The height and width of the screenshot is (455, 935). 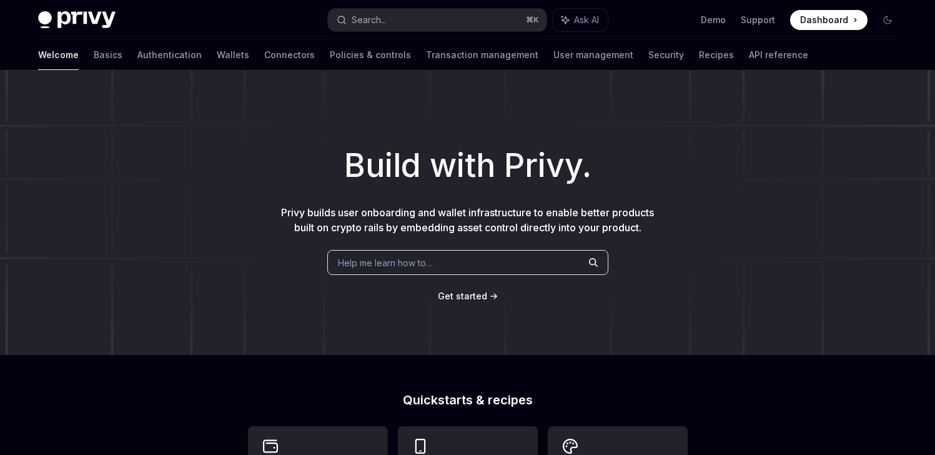 I want to click on span: Privy builds user onboarding and wallet infrastructure to enable better products built on crypto ..., so click(x=467, y=220).